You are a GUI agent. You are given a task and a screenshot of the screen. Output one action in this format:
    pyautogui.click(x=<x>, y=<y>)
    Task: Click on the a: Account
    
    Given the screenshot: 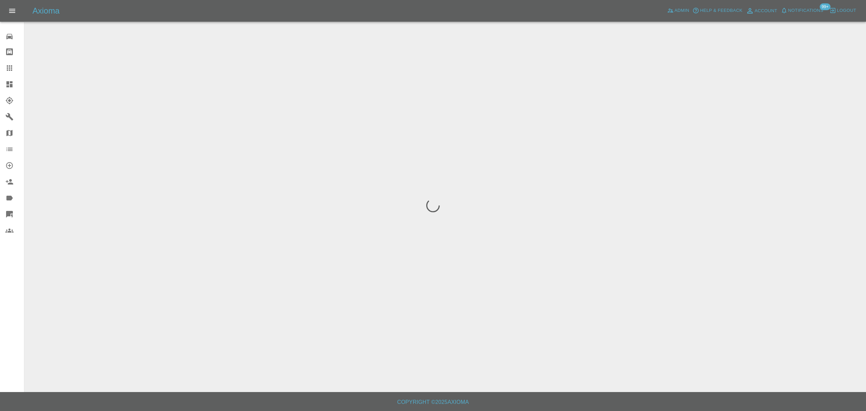 What is the action you would take?
    pyautogui.click(x=762, y=11)
    